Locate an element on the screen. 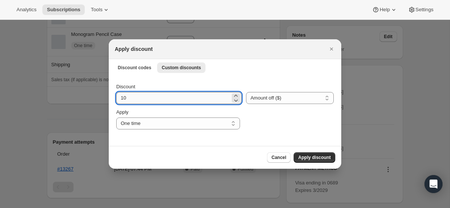 The width and height of the screenshot is (450, 208). span: Apply is located at coordinates (122, 112).